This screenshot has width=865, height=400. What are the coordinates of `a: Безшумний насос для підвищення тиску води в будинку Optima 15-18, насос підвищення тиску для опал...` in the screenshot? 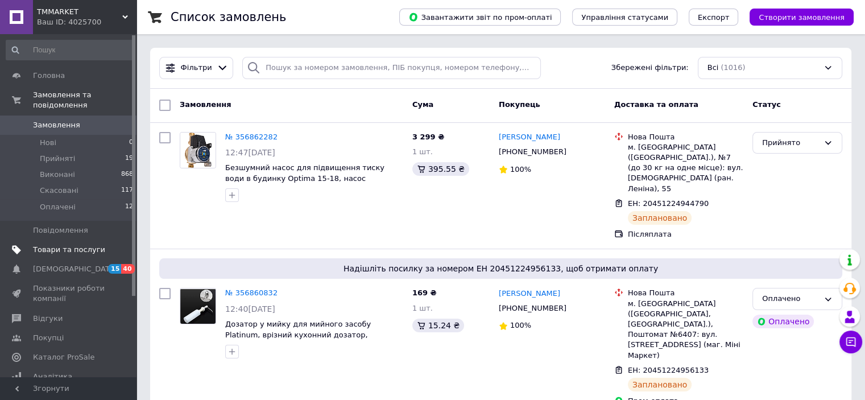 It's located at (305, 178).